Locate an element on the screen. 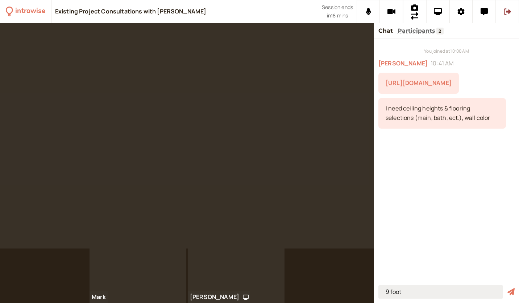 The height and width of the screenshot is (303, 519). div: You joined at 10:00 AM is located at coordinates (447, 51).